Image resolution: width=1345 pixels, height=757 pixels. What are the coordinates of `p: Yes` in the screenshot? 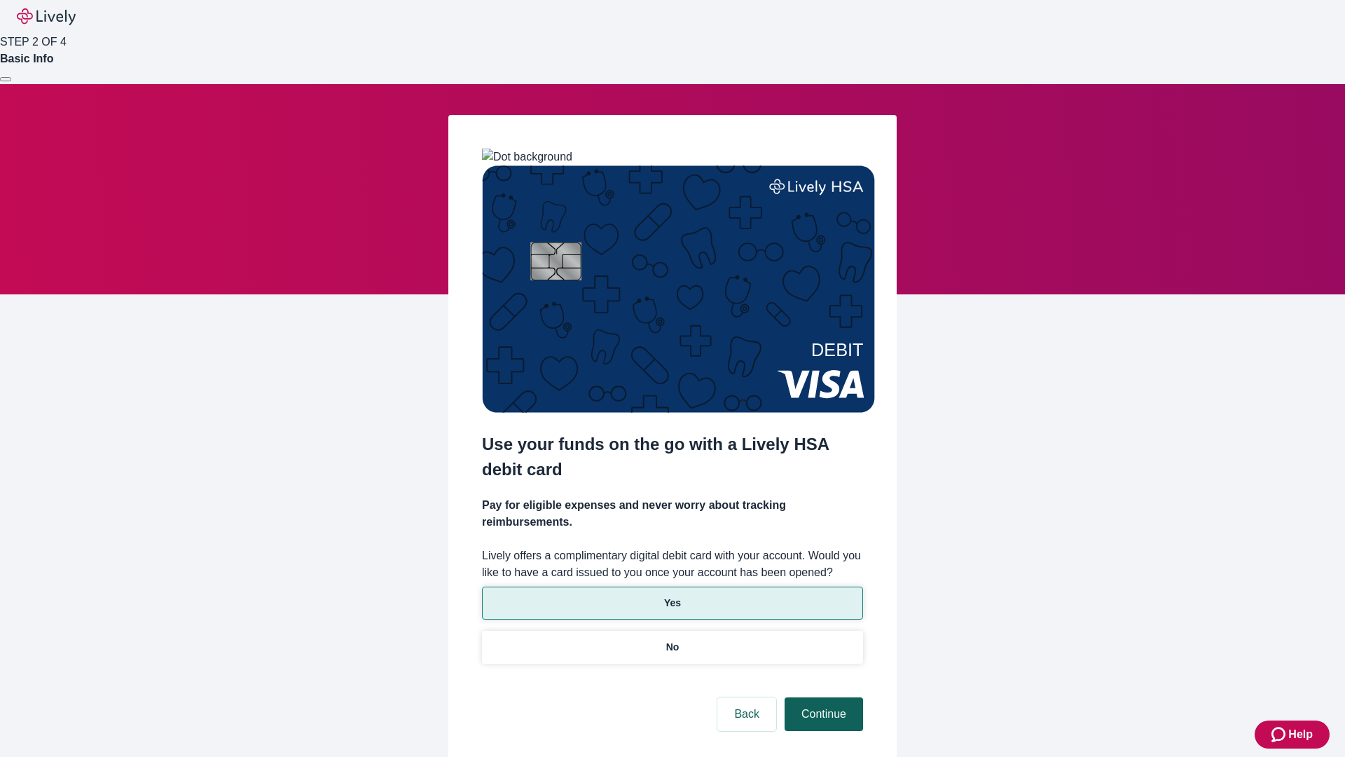 It's located at (673, 603).